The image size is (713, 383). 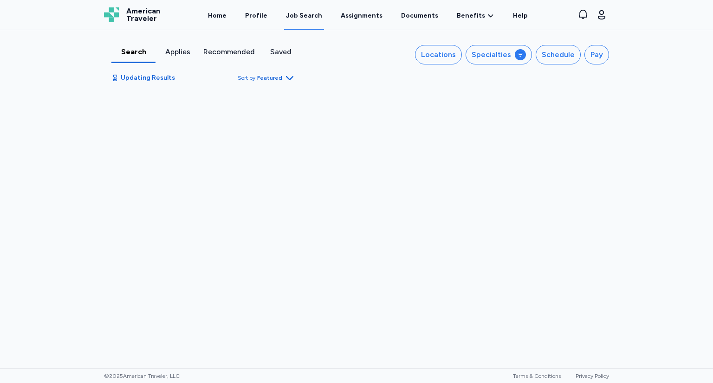 I want to click on div: Locations, so click(x=438, y=55).